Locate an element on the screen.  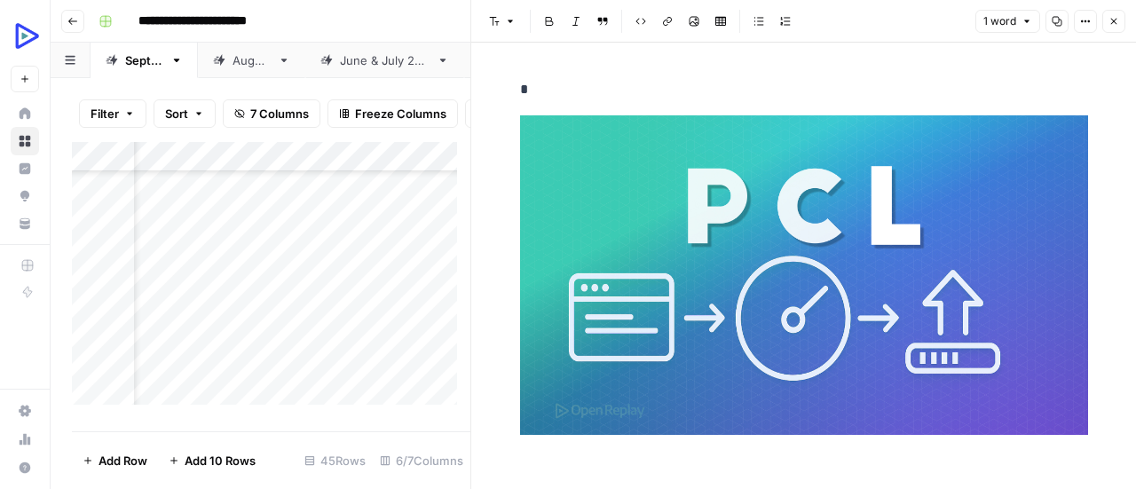
a: Opportunities is located at coordinates (25, 196).